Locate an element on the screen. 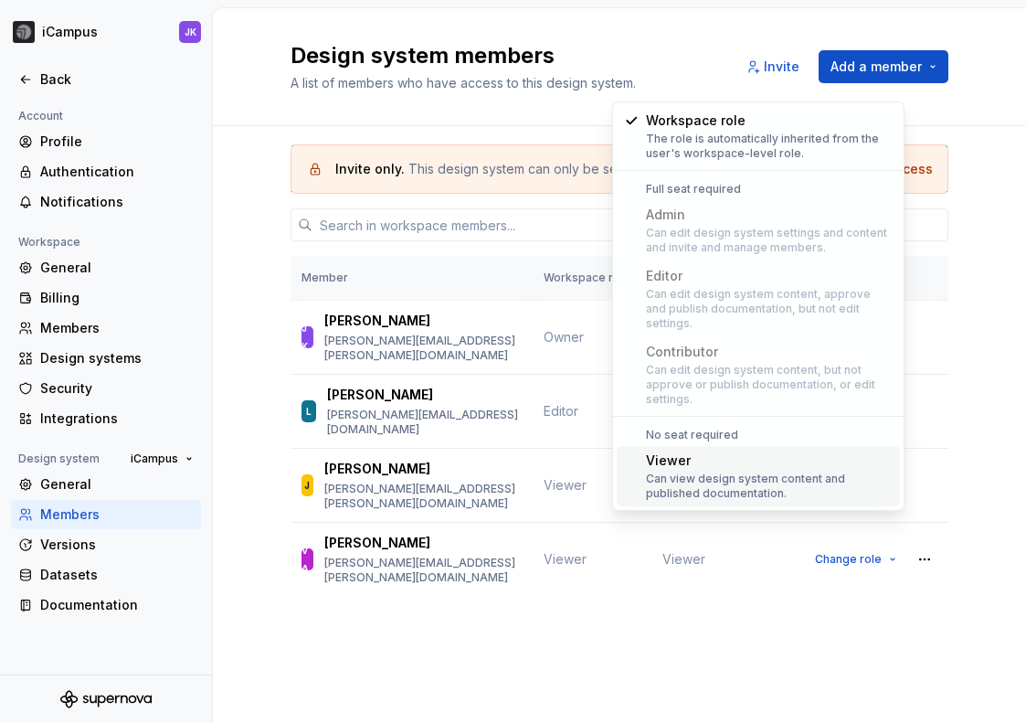 Image resolution: width=1026 pixels, height=723 pixels. svg: Supernova Logo is located at coordinates (106, 699).